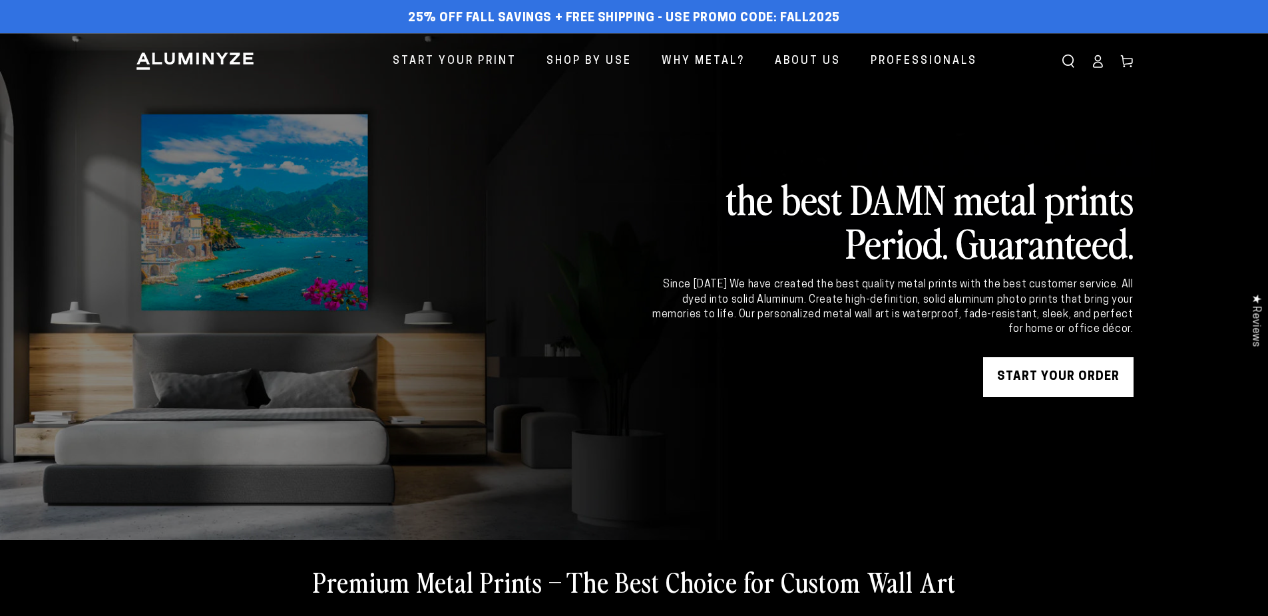 This screenshot has height=616, width=1268. What do you see at coordinates (924, 61) in the screenshot?
I see `a: Professionals` at bounding box center [924, 61].